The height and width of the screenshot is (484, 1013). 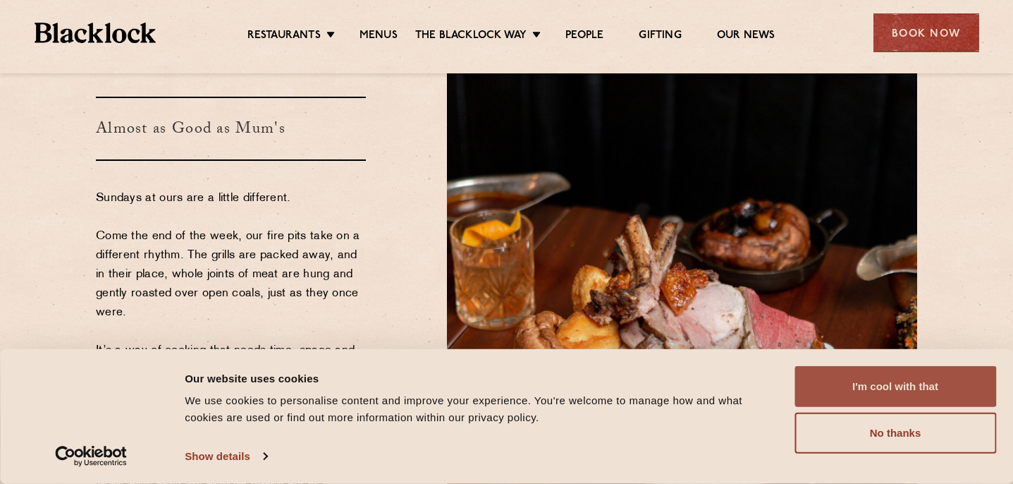 I want to click on a: Gifting, so click(x=660, y=37).